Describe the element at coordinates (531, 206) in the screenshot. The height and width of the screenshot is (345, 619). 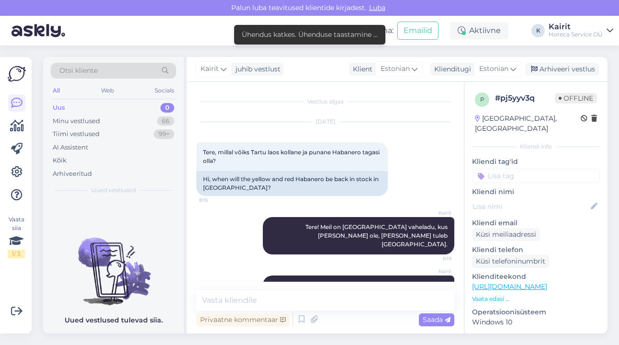
I see `input: Lisa nimi` at that location.